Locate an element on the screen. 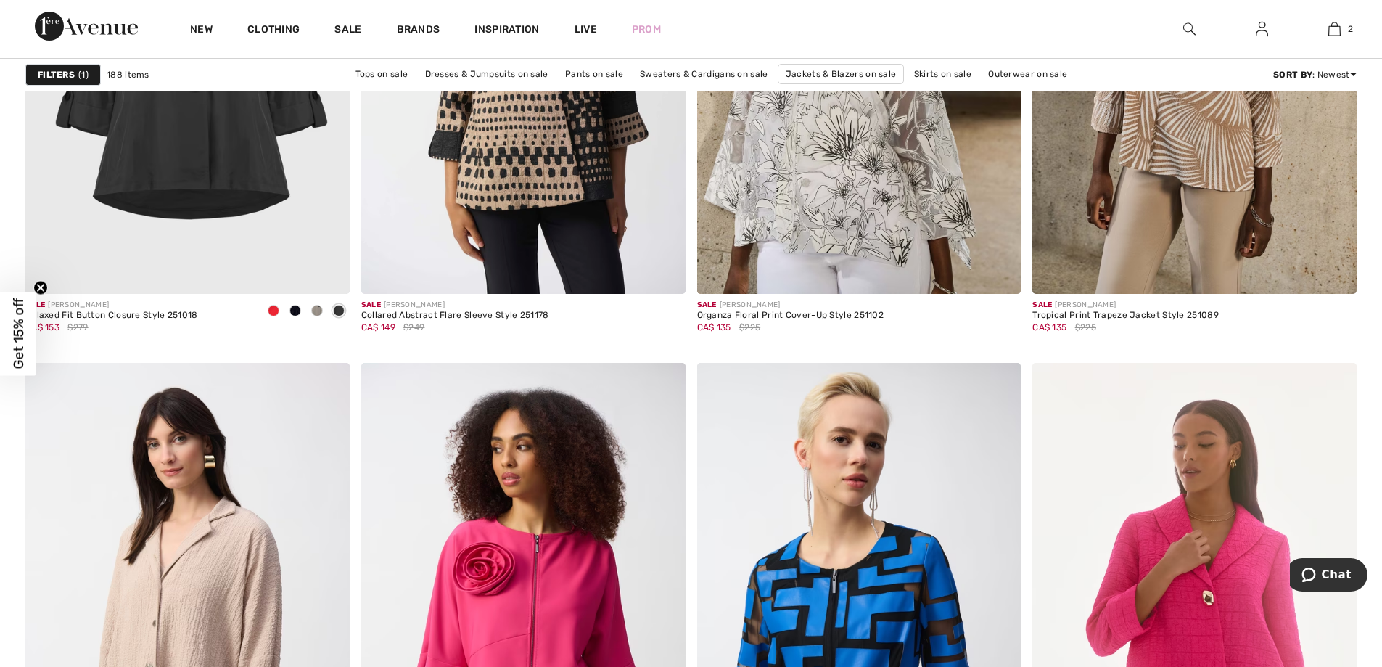 Image resolution: width=1382 pixels, height=667 pixels. div: Radiant red is located at coordinates (273, 311).